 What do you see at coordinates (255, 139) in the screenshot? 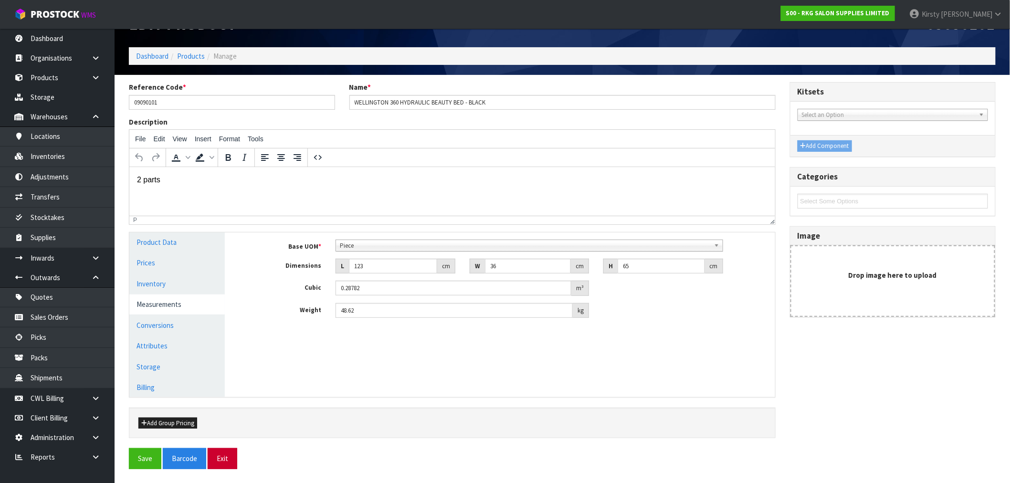
I see `span: Tools` at bounding box center [255, 139].